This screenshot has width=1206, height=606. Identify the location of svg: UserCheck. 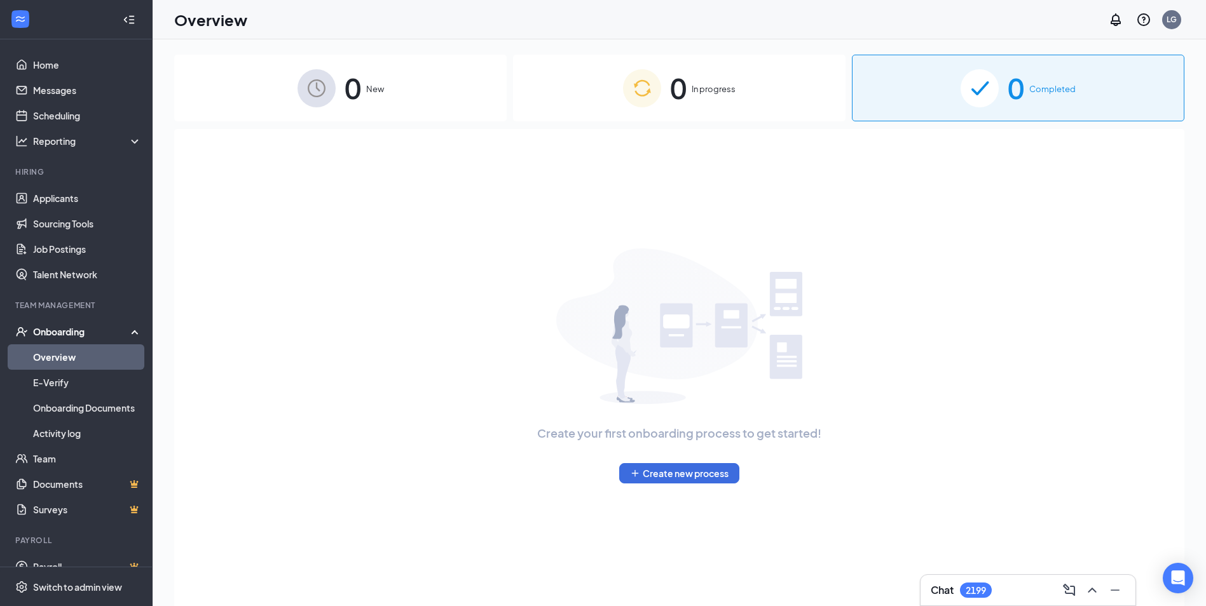
(22, 332).